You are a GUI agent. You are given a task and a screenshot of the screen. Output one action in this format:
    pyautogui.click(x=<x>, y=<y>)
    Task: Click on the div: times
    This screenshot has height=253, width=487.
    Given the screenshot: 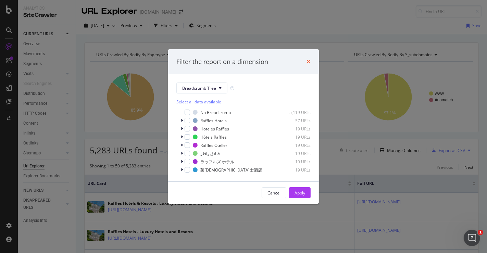 What is the action you would take?
    pyautogui.click(x=308, y=62)
    